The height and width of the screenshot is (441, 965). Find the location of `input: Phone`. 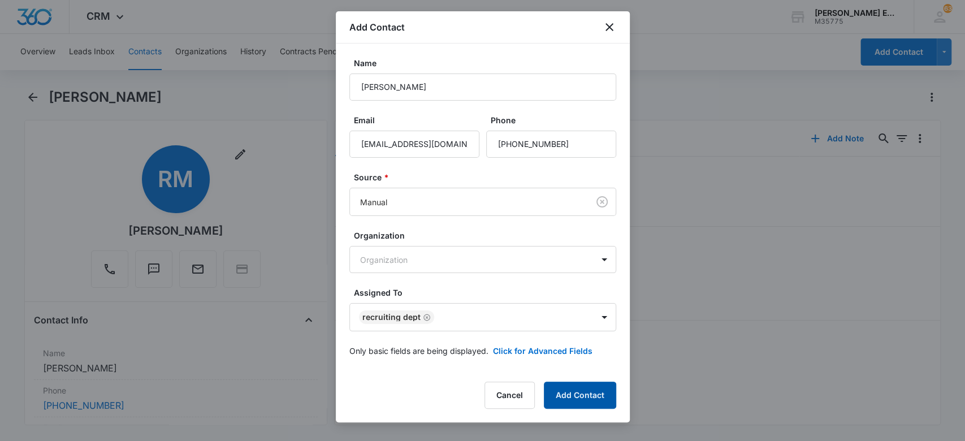

input: Phone is located at coordinates (551, 144).